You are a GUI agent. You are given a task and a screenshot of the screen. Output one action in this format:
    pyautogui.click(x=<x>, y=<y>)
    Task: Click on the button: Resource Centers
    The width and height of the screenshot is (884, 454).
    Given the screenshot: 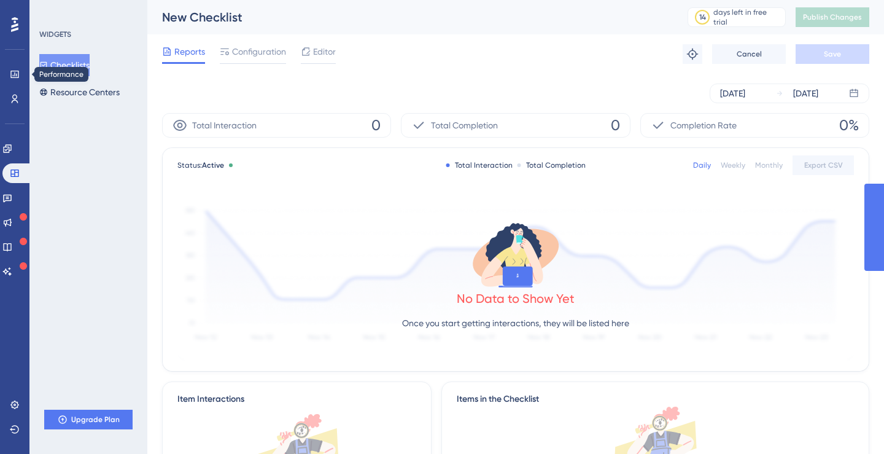 What is the action you would take?
    pyautogui.click(x=79, y=92)
    